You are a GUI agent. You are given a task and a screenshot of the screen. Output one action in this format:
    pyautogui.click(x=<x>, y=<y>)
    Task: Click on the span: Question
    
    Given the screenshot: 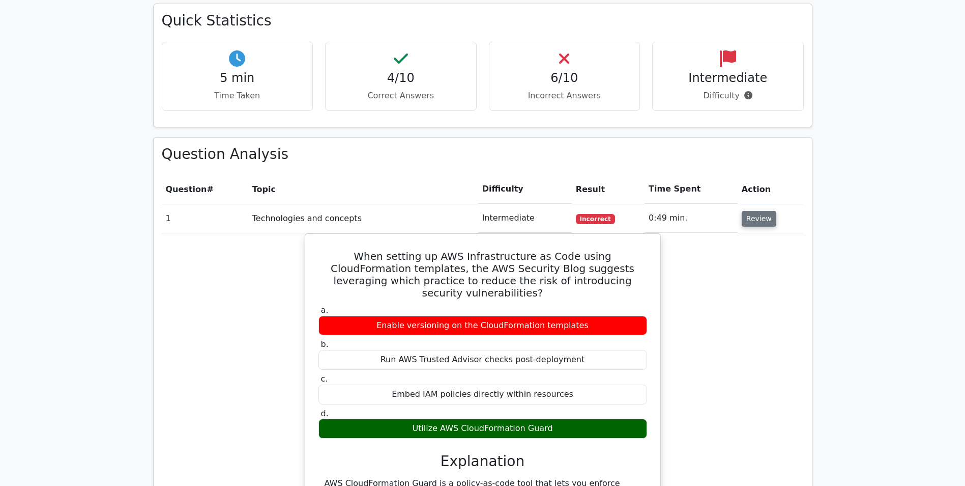 What is the action you would take?
    pyautogui.click(x=186, y=189)
    